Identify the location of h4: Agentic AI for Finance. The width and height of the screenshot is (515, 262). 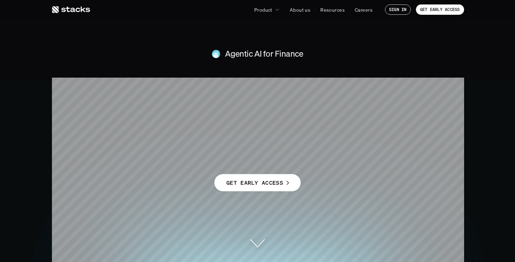
(264, 54).